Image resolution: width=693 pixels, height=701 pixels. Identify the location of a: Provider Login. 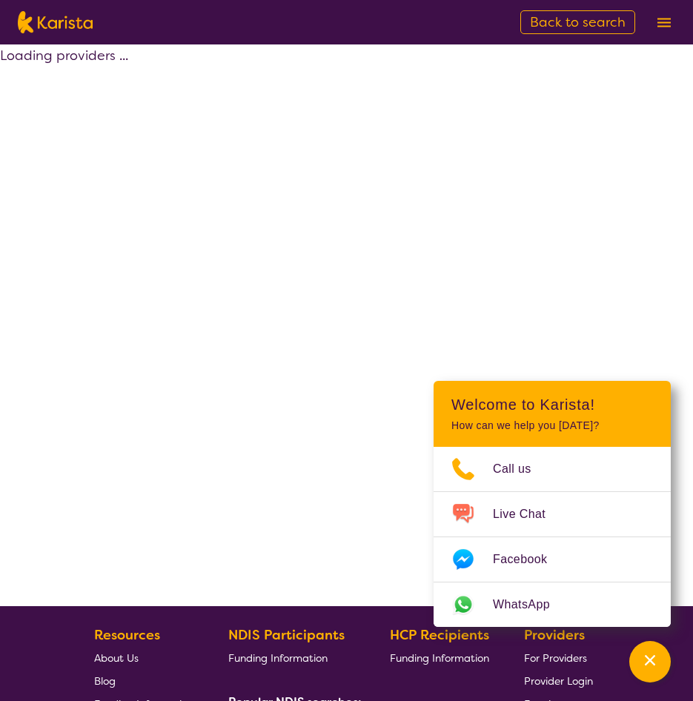
(558, 681).